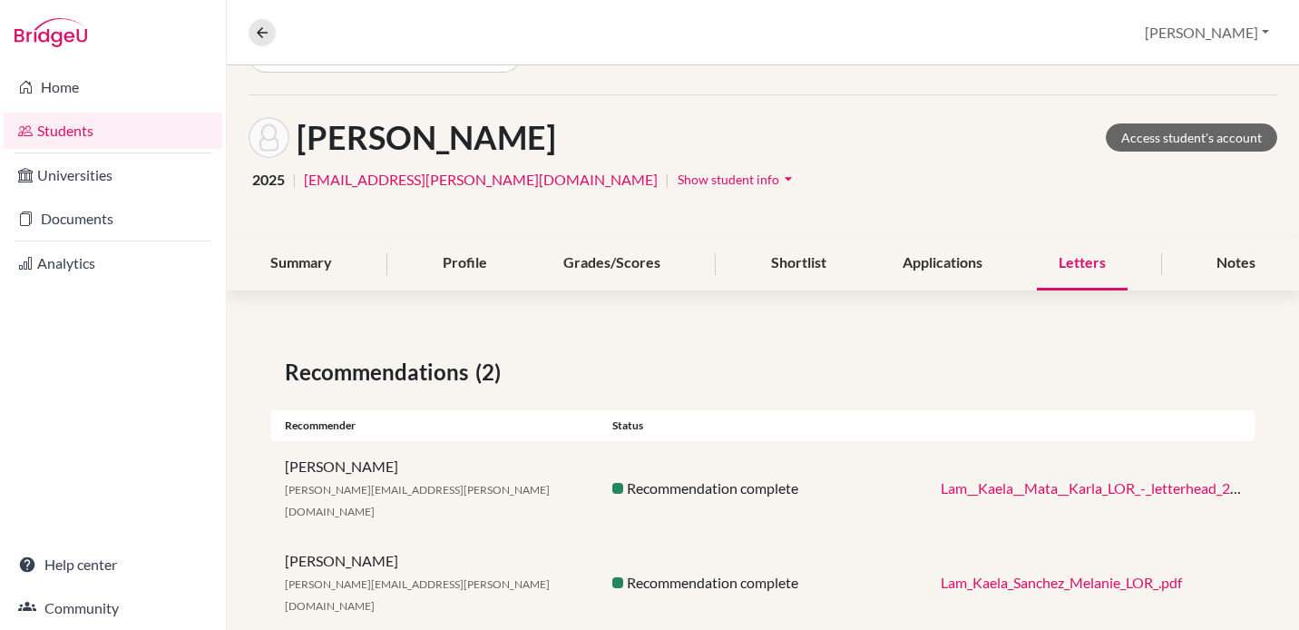  I want to click on a: Home, so click(112, 87).